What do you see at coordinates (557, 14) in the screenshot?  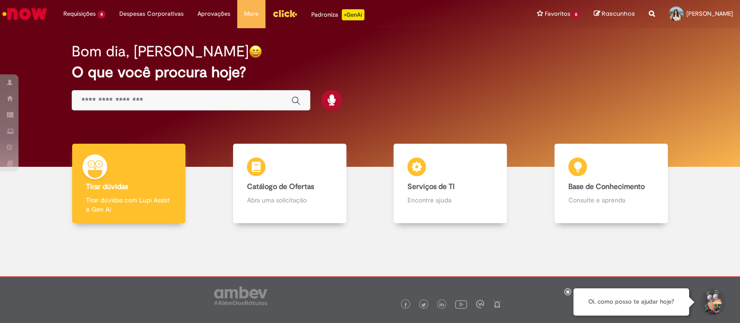 I see `span: Favoritos` at bounding box center [557, 14].